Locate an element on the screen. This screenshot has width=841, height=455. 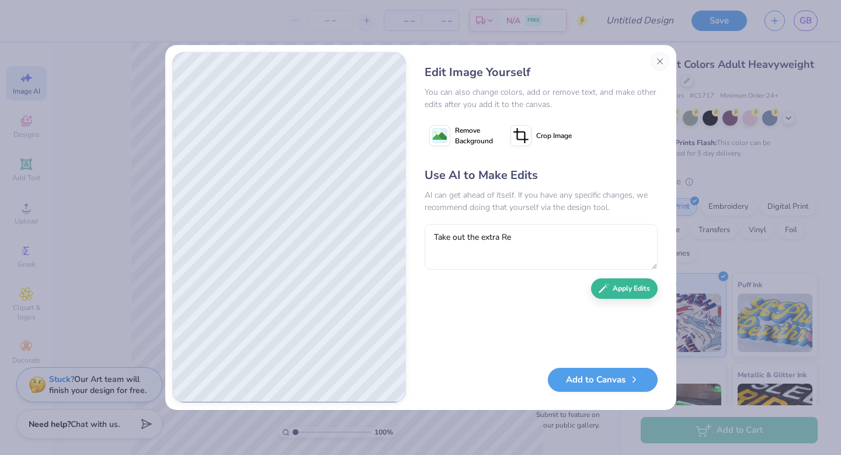
div: You can also change colors, add or remove text, and make other edits after you add it to the canvas. is located at coordinates (541, 98).